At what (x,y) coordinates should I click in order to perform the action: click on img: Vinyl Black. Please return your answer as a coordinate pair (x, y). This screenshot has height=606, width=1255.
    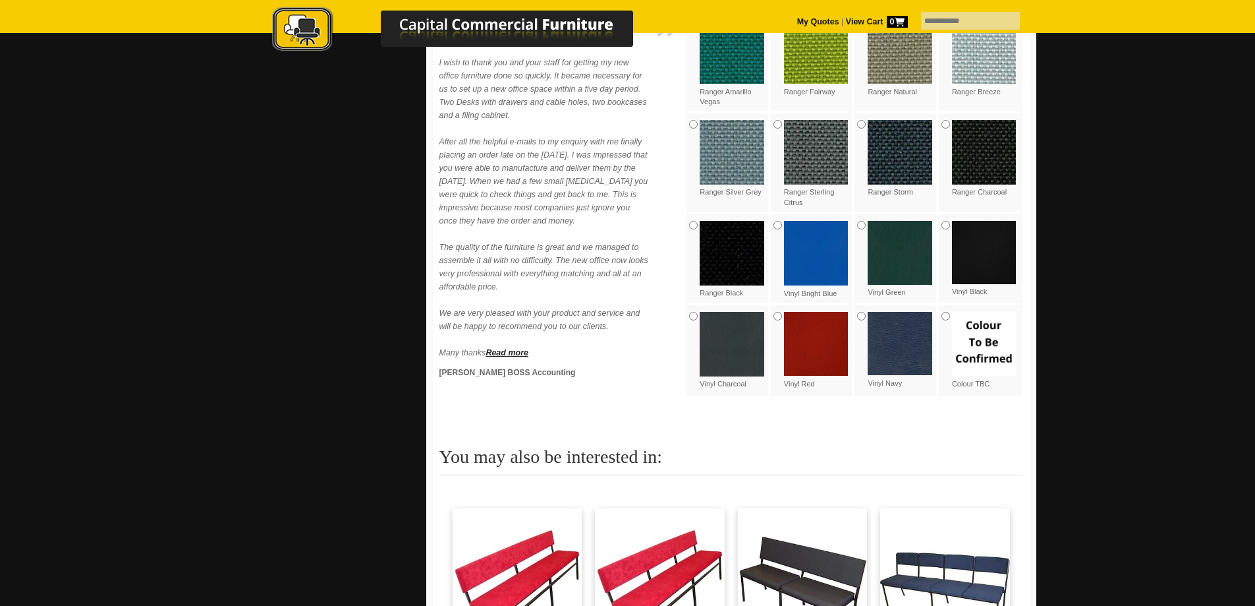
    Looking at the image, I should click on (985, 252).